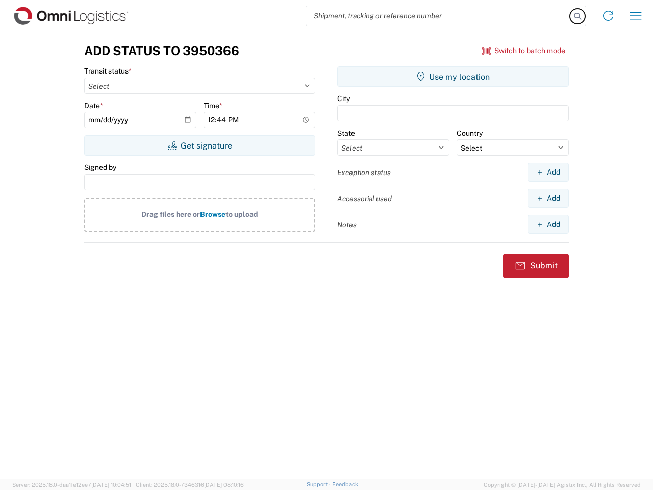 This screenshot has width=653, height=490. I want to click on button: Switch to batch mode, so click(523, 50).